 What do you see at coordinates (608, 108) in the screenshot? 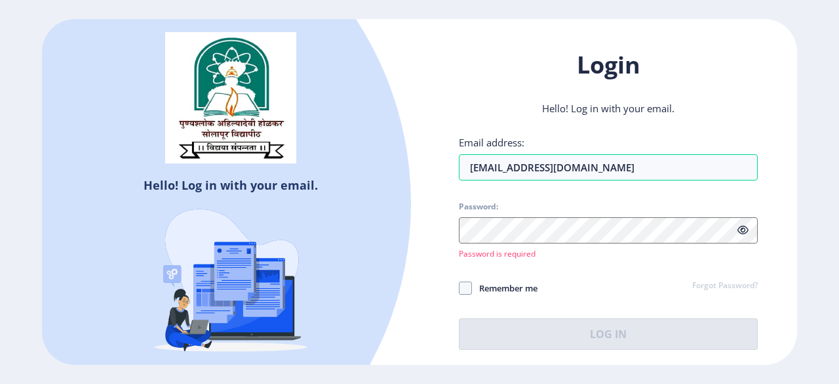
I see `p: Hello! Log in with your email.` at bounding box center [608, 108].